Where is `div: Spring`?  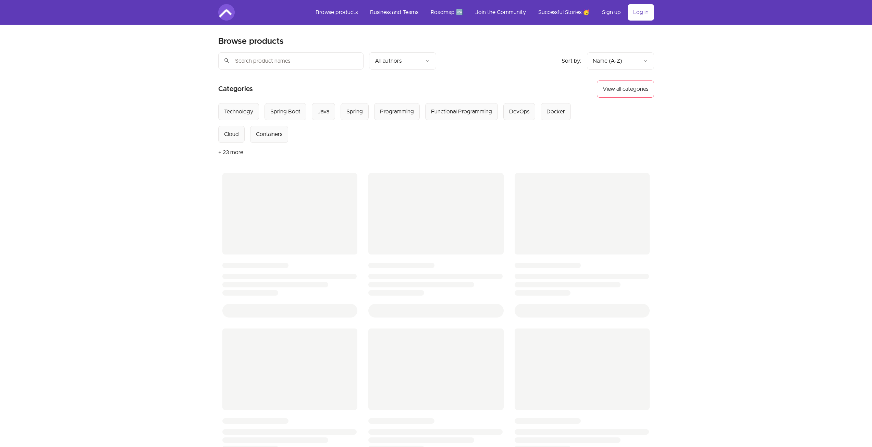 div: Spring is located at coordinates (355, 112).